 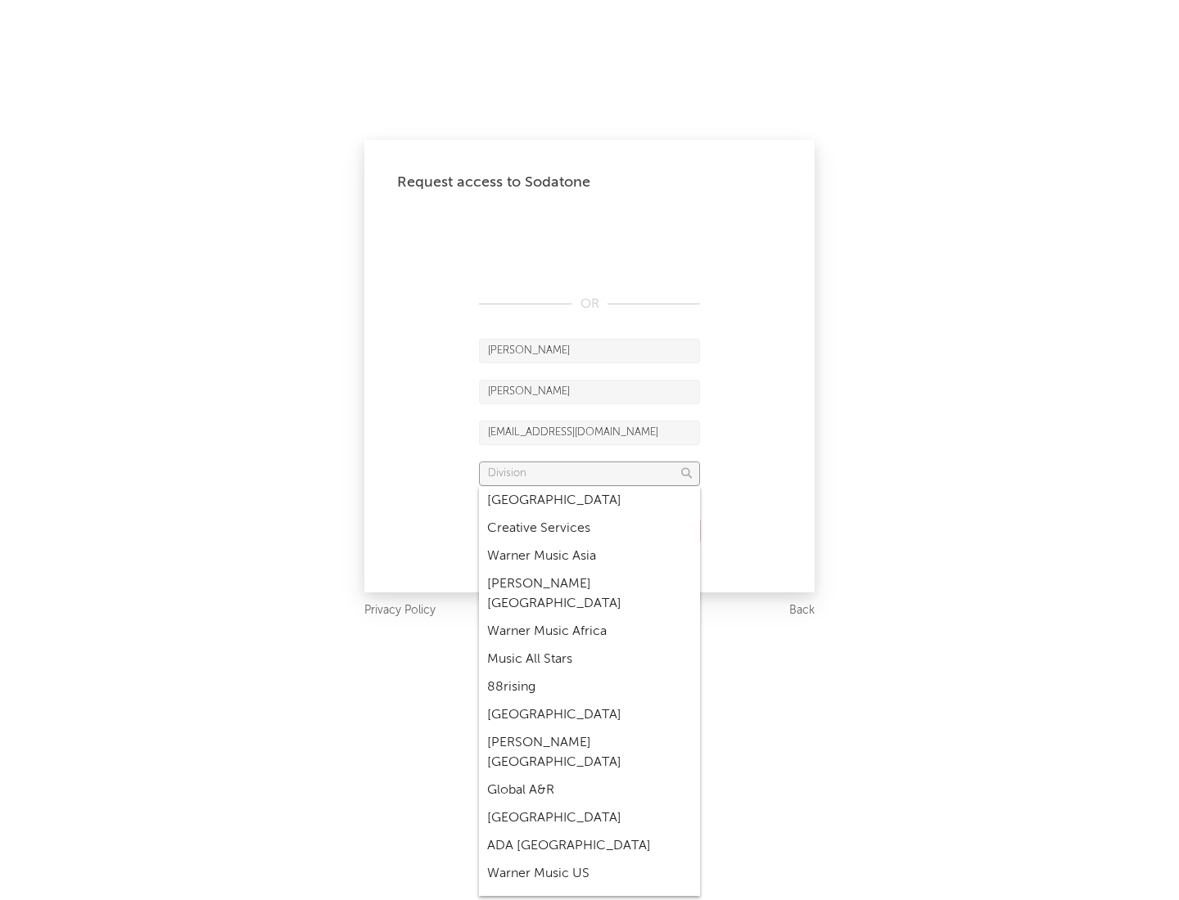 I want to click on input: Division, so click(x=589, y=474).